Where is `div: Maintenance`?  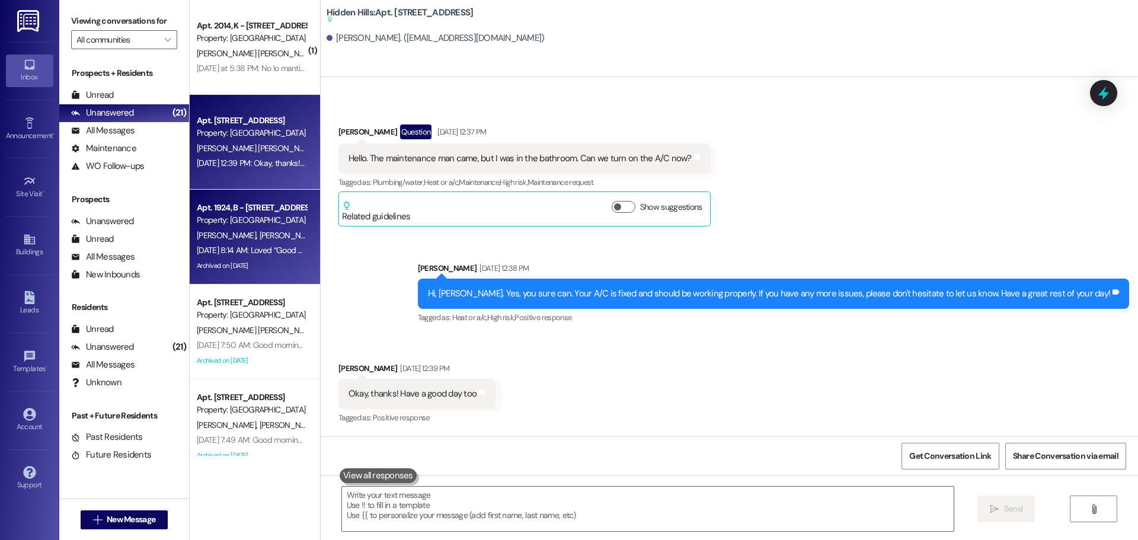 div: Maintenance is located at coordinates (104, 148).